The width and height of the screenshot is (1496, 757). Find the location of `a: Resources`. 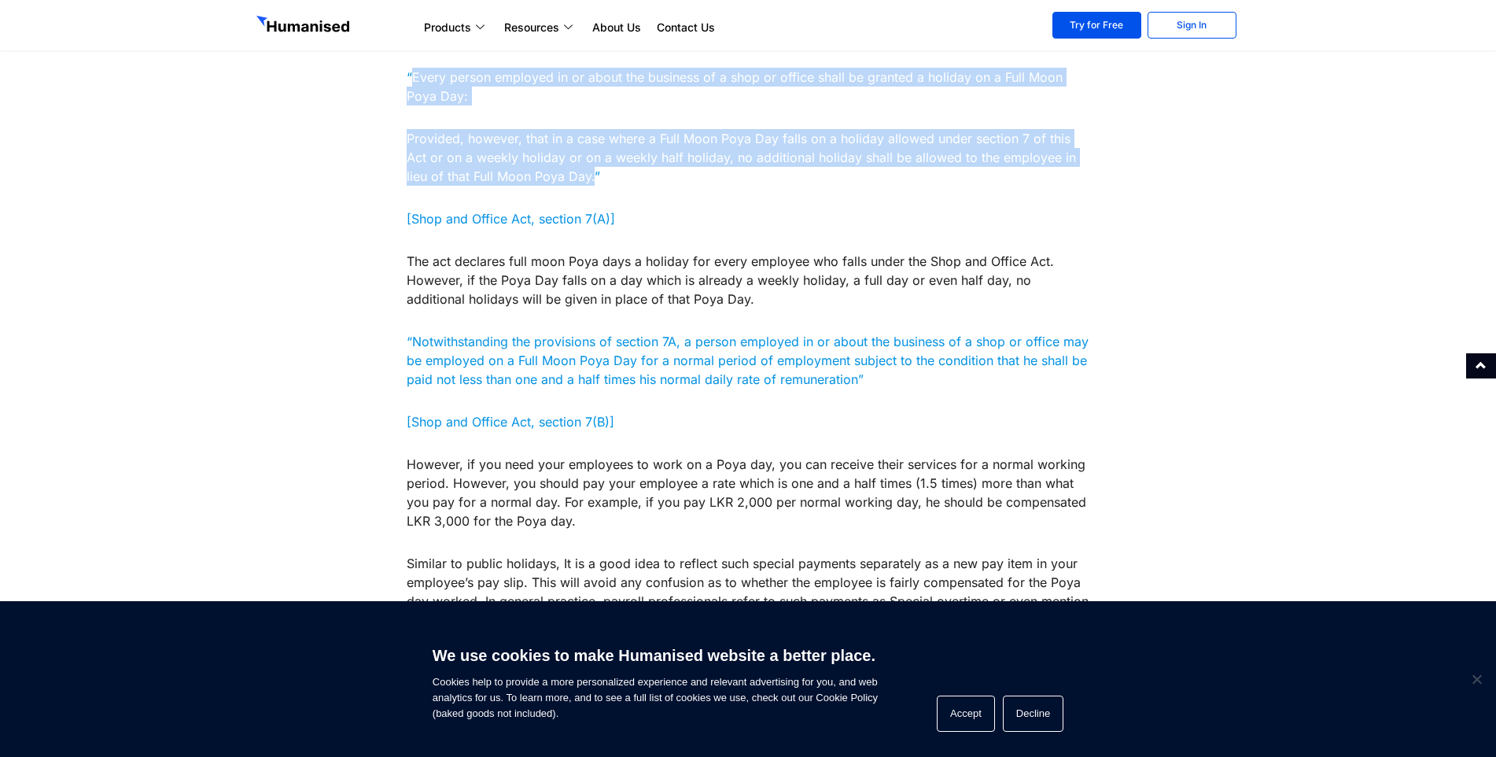

a: Resources is located at coordinates (540, 28).